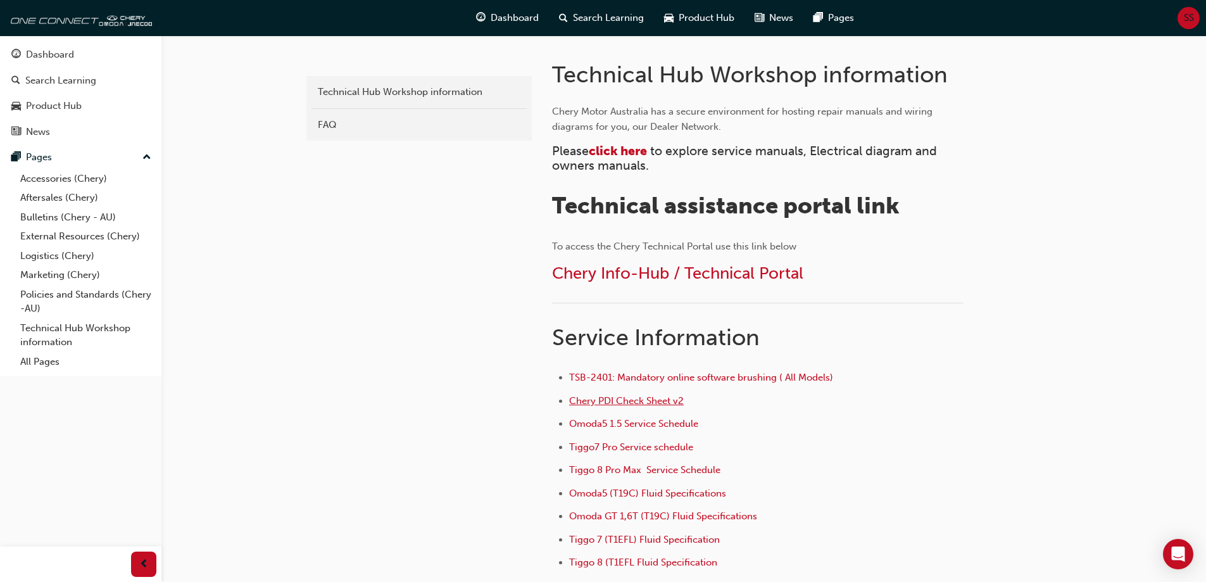 The height and width of the screenshot is (582, 1206). Describe the element at coordinates (618, 151) in the screenshot. I see `a: click here` at that location.